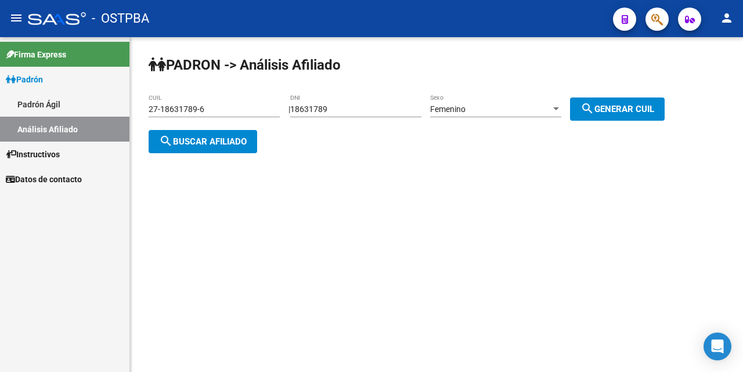  Describe the element at coordinates (36, 55) in the screenshot. I see `span: Firma Express` at that location.